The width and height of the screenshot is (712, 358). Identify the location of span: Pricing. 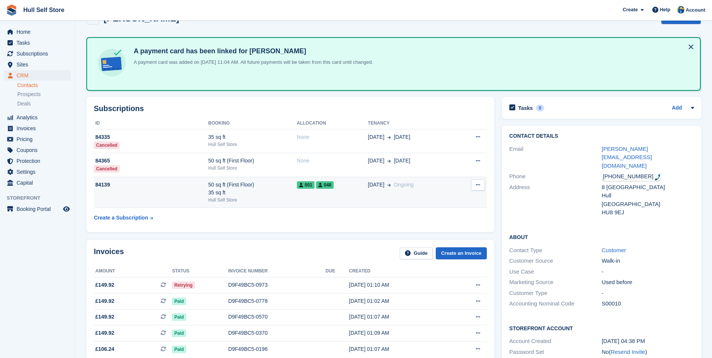
(39, 139).